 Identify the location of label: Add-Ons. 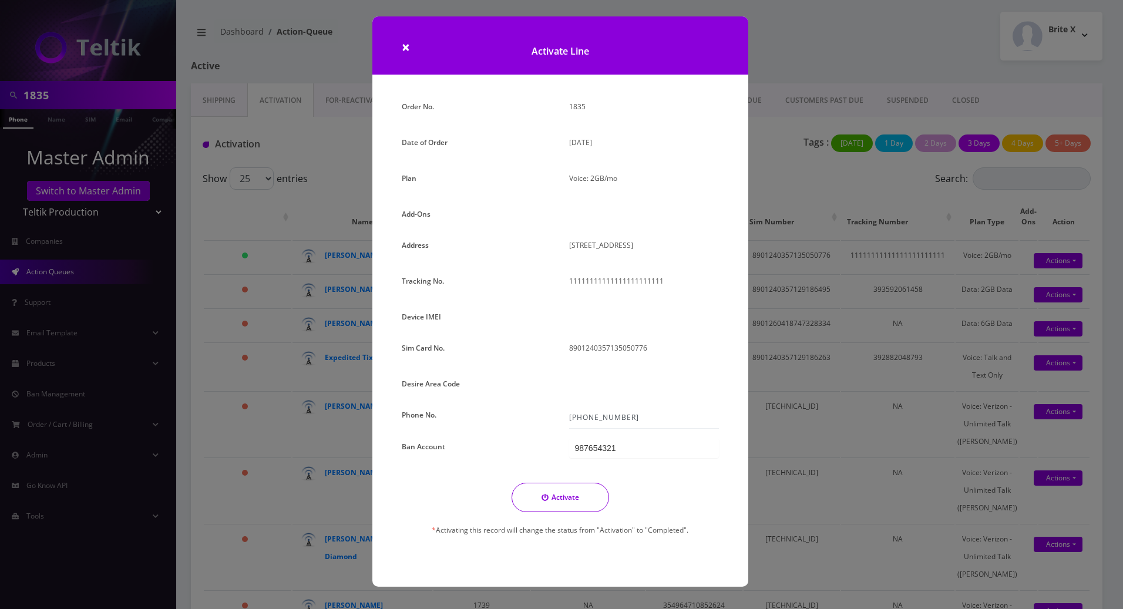
(416, 214).